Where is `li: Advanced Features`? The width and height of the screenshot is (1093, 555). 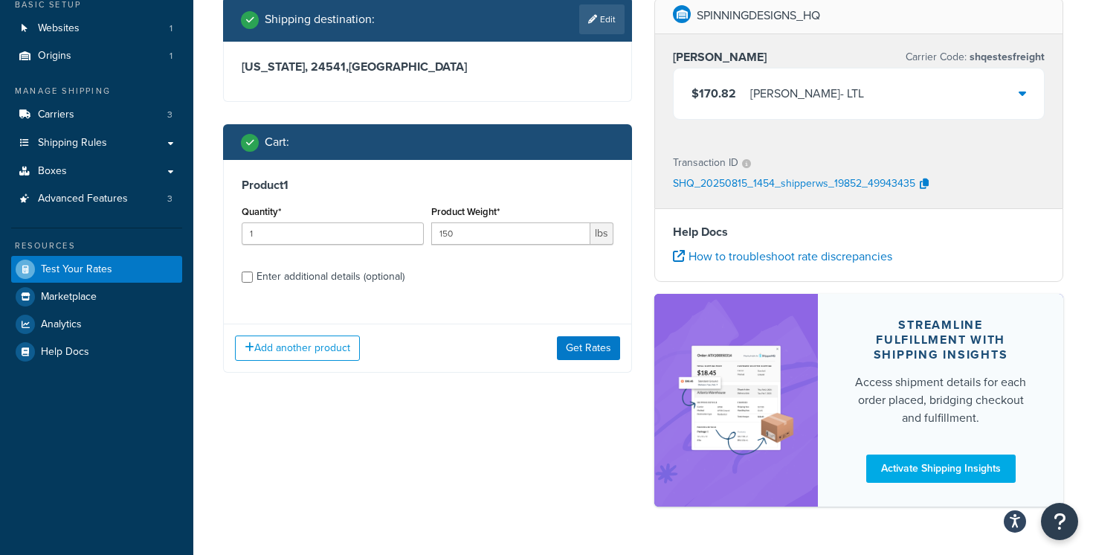 li: Advanced Features is located at coordinates (97, 199).